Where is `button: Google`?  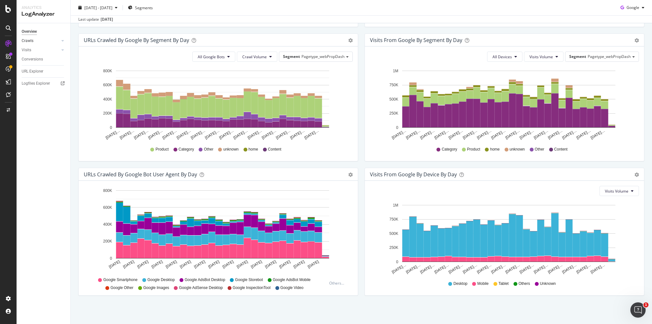 button: Google is located at coordinates (632, 8).